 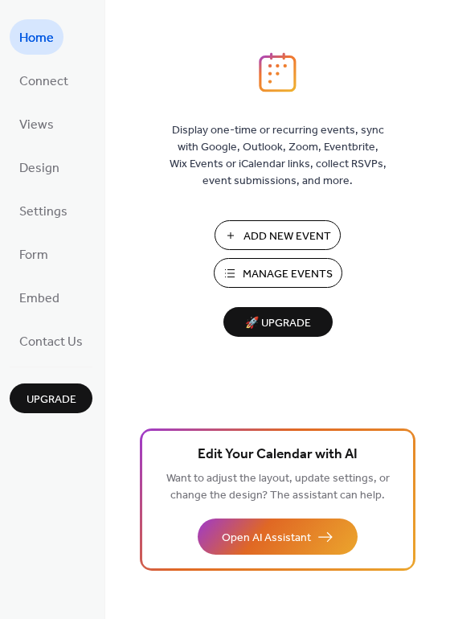 What do you see at coordinates (287, 236) in the screenshot?
I see `span: Add New Event` at bounding box center [287, 236].